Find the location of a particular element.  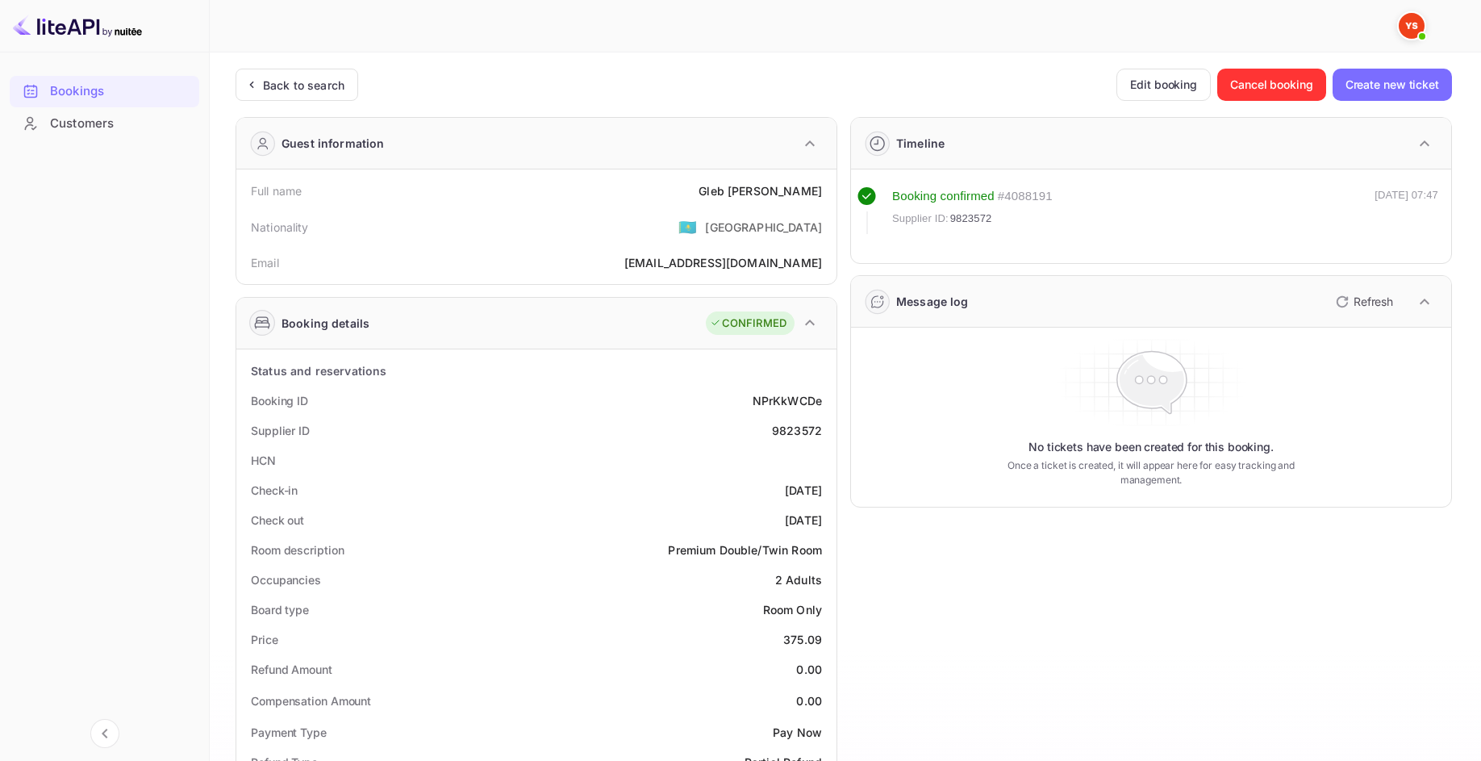

div: Board type is located at coordinates (280, 609).